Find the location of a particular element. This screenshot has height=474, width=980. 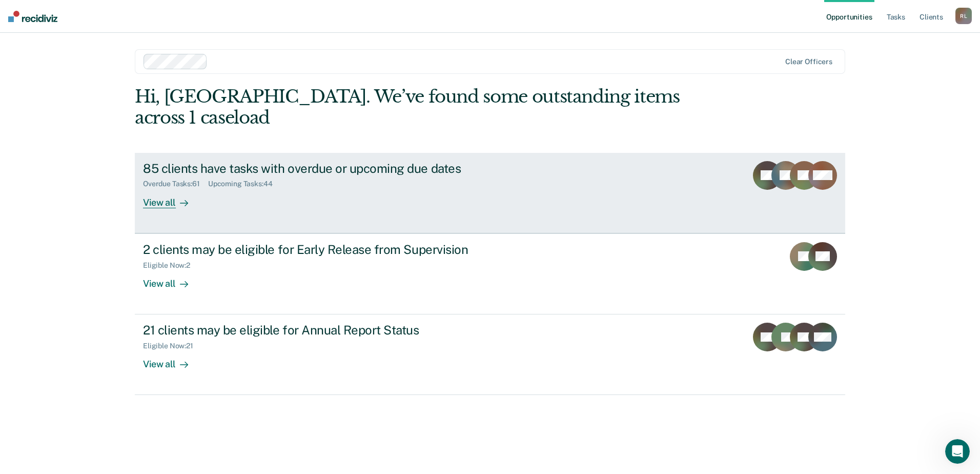

a: 2 clients may be eligible for Early Release from SupervisionEligible Now:2View all is located at coordinates (490, 274).